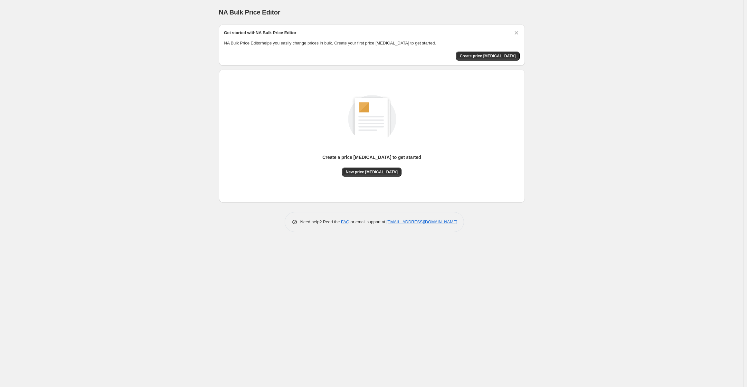  Describe the element at coordinates (368, 221) in the screenshot. I see `span: or email support at` at that location.